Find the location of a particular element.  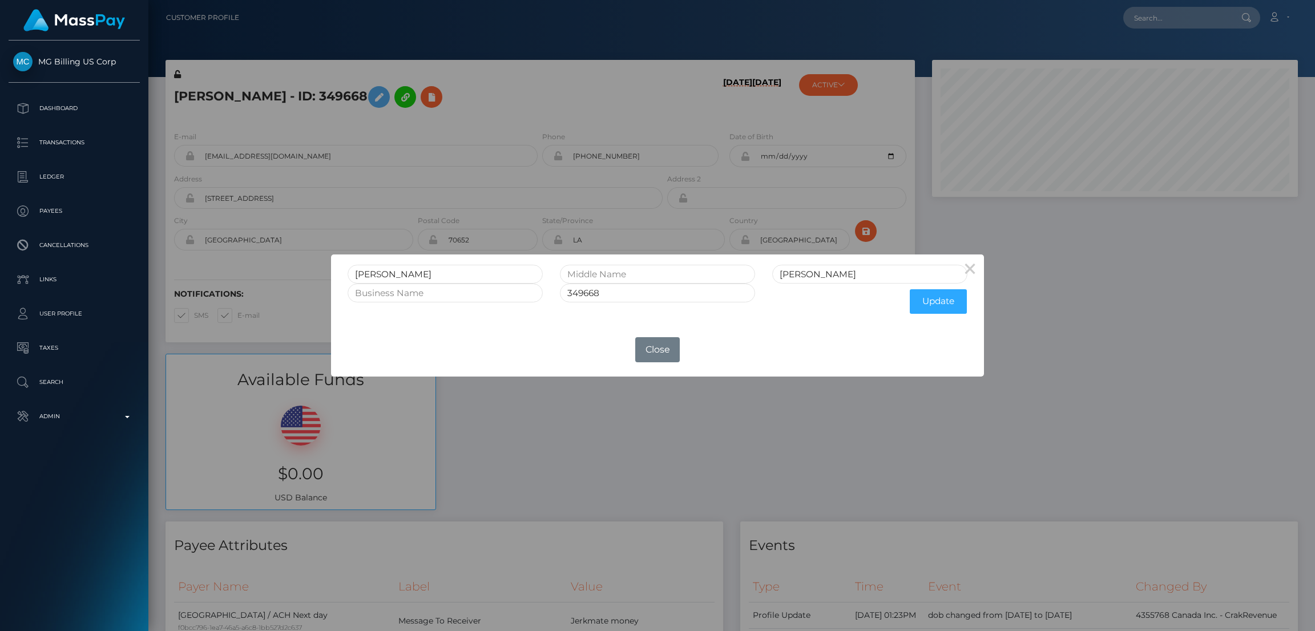

button: Close is located at coordinates (658, 350).